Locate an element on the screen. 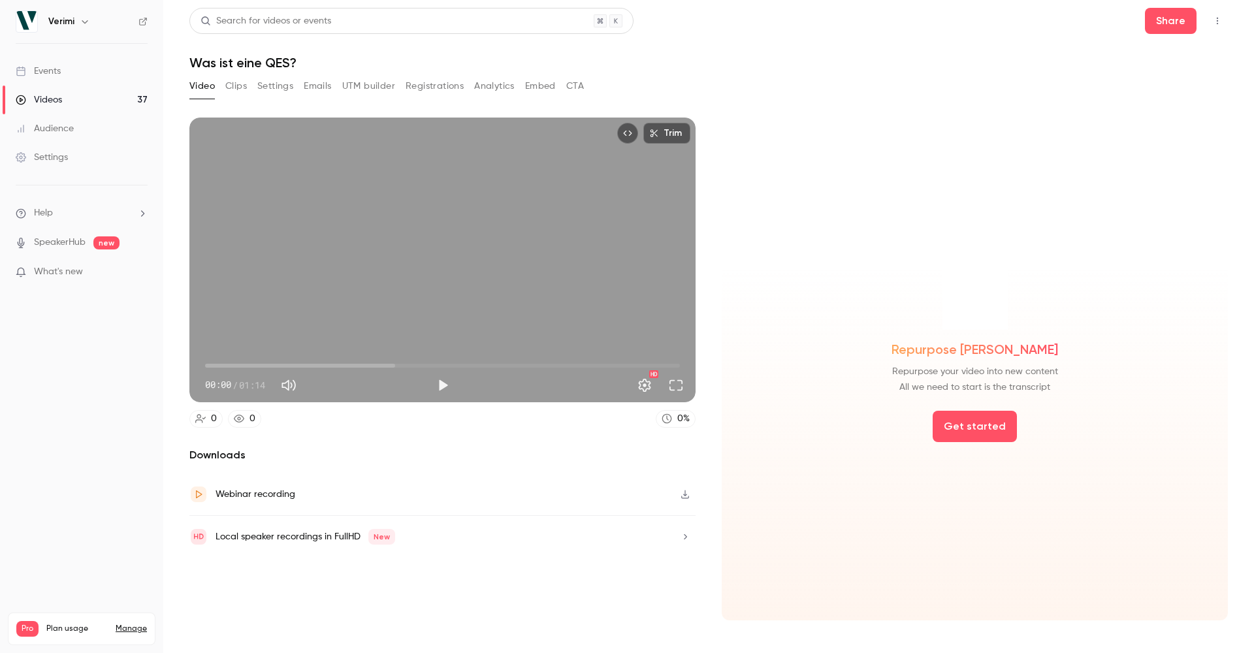 The height and width of the screenshot is (653, 1254). span: new is located at coordinates (106, 243).